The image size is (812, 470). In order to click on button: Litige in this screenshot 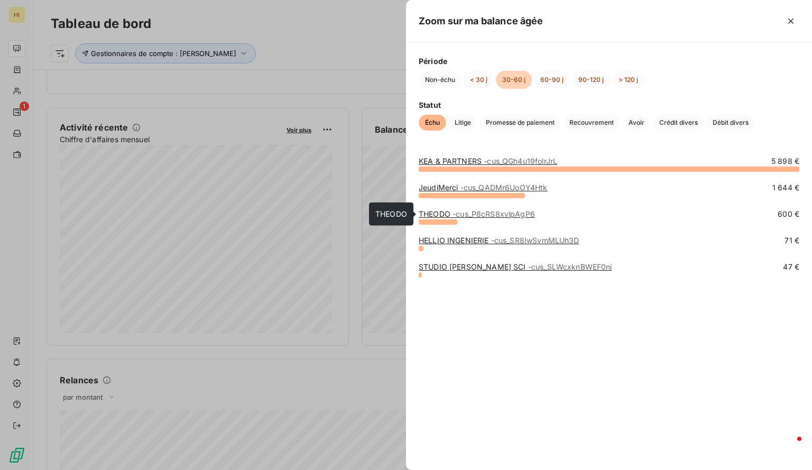, I will do `click(462, 123)`.